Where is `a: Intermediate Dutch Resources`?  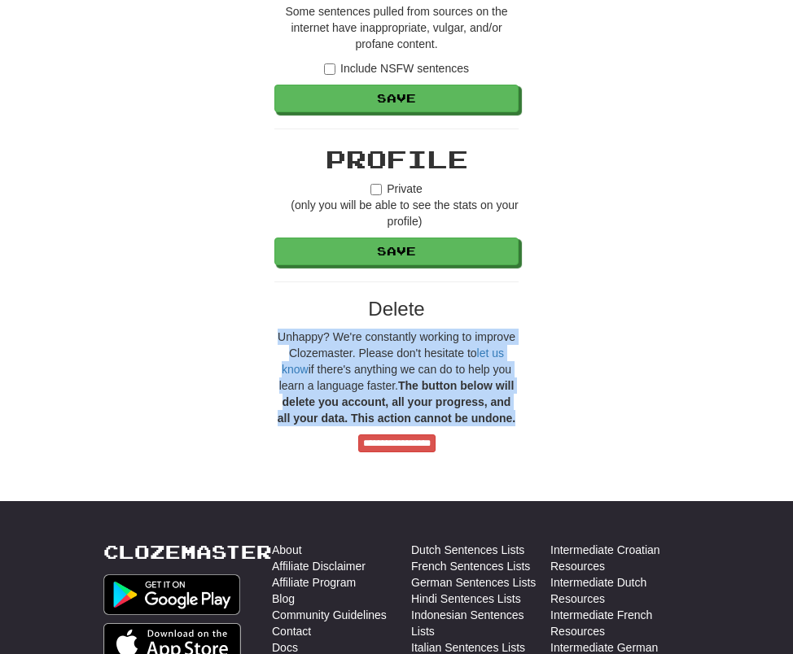
a: Intermediate Dutch Resources is located at coordinates (619, 591).